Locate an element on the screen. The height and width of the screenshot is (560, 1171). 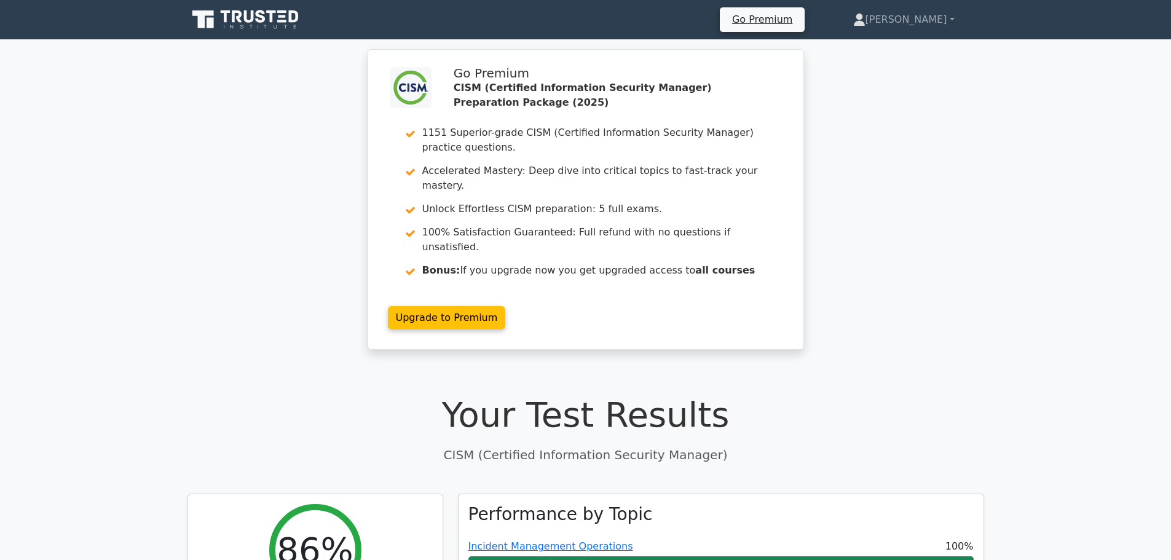
h3: Performance by Topic is located at coordinates (561, 515).